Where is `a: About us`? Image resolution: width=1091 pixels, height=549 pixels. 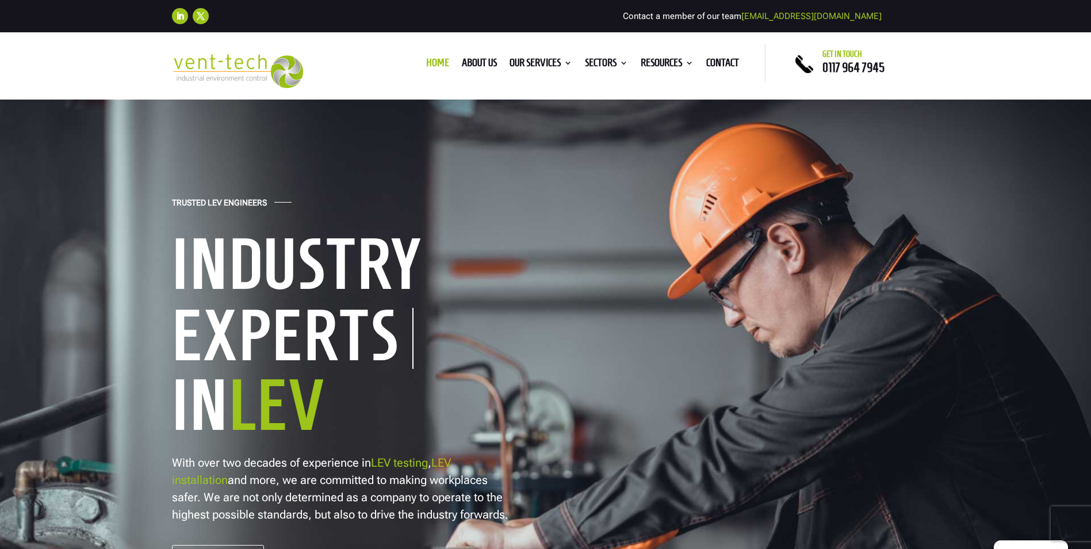
a: About us is located at coordinates (479, 65).